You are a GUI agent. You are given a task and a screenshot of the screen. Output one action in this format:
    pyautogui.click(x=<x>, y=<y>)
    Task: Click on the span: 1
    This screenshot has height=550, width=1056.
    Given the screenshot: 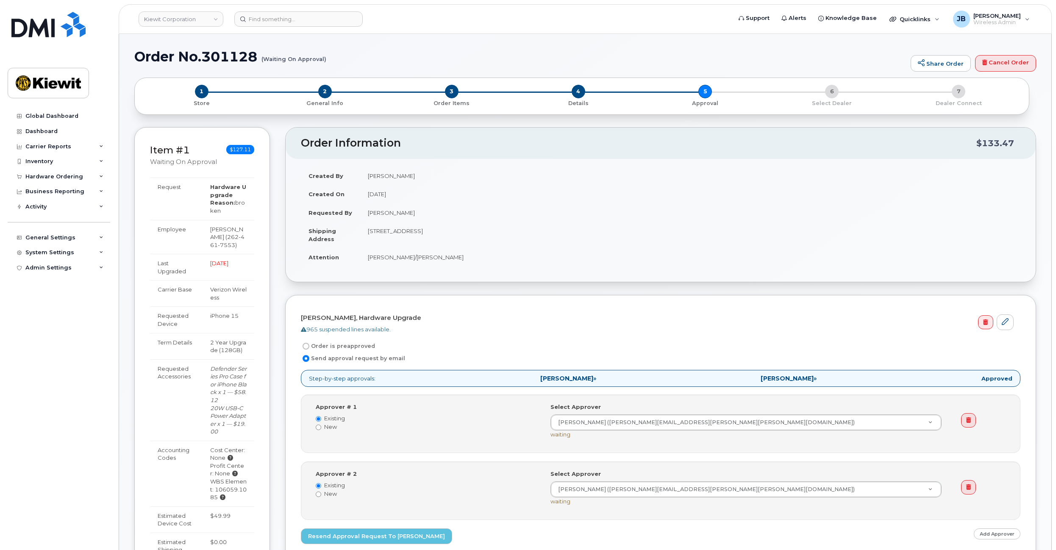 What is the action you would take?
    pyautogui.click(x=202, y=92)
    